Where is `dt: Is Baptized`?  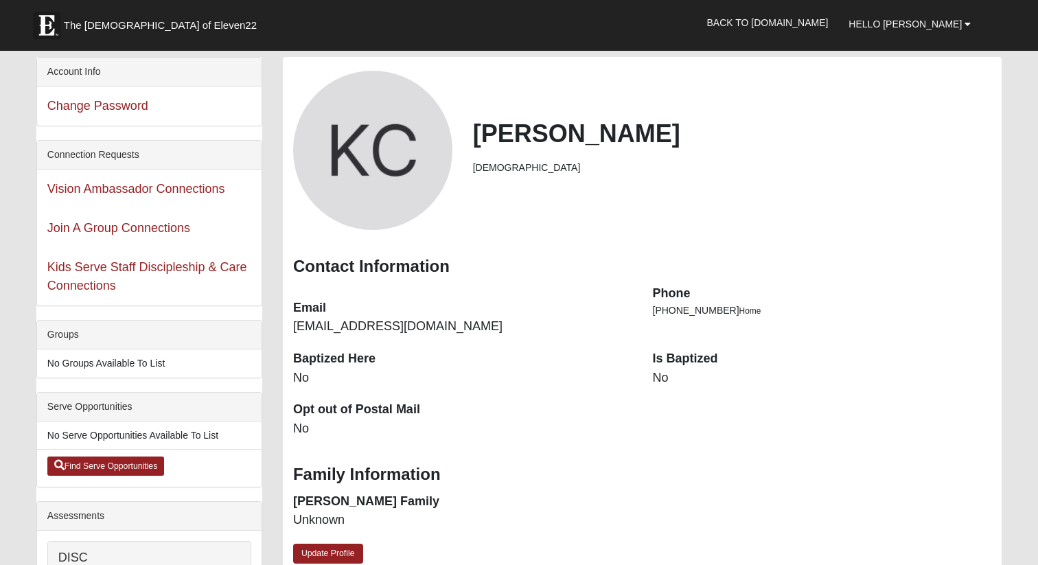
dt: Is Baptized is located at coordinates (822, 359).